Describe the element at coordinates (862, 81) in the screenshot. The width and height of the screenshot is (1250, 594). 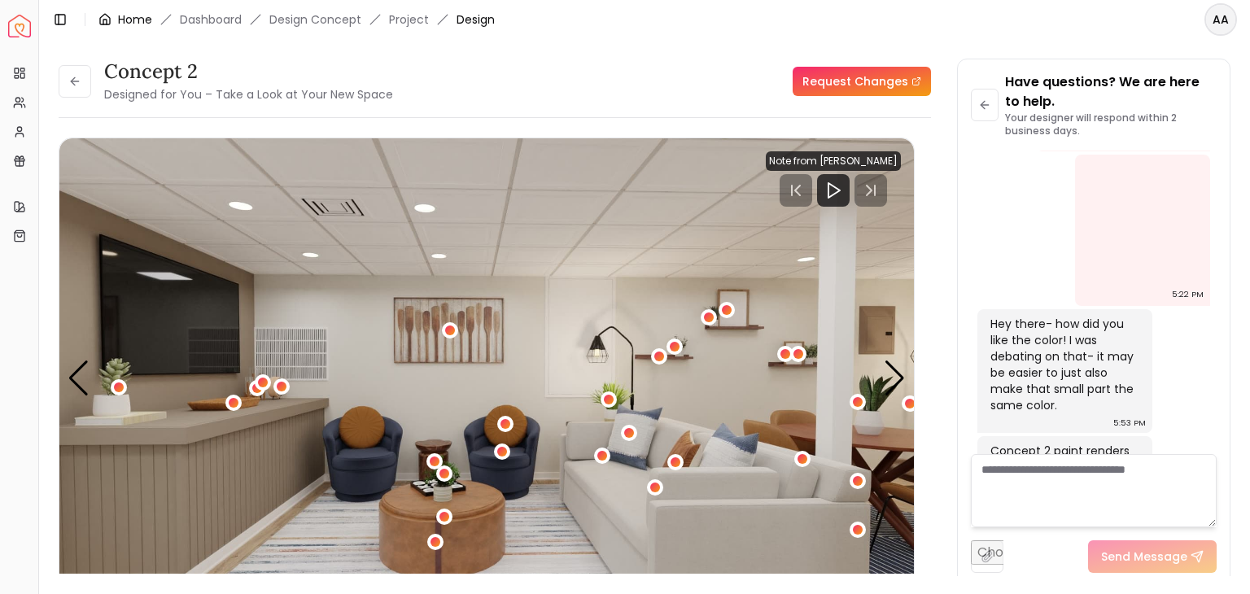
I see `a: Request Changes` at that location.